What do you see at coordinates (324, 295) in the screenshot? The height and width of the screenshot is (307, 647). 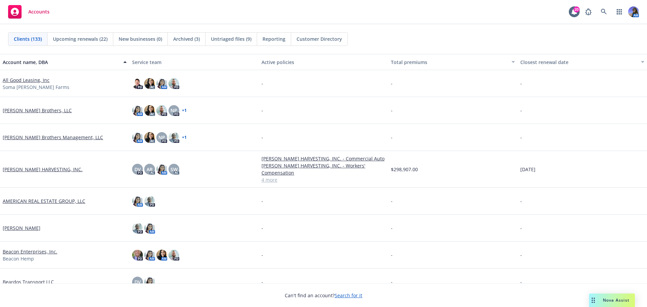 I see `span: Can't find an account?` at bounding box center [324, 295].